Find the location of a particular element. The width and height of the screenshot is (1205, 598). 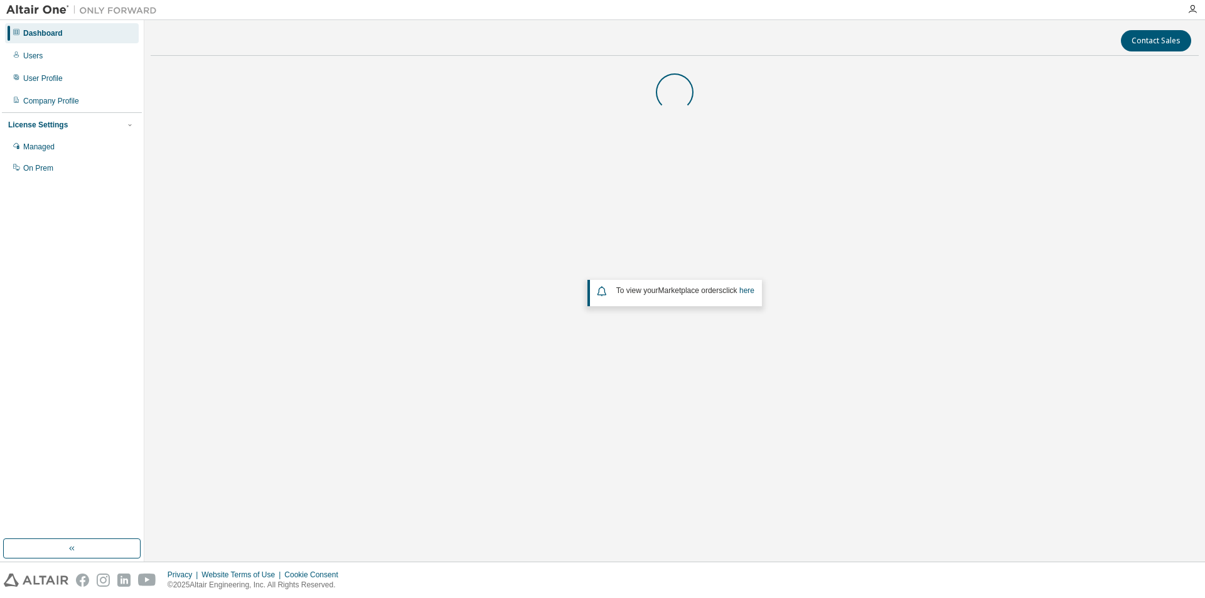

button: Contact Sales is located at coordinates (1156, 41).